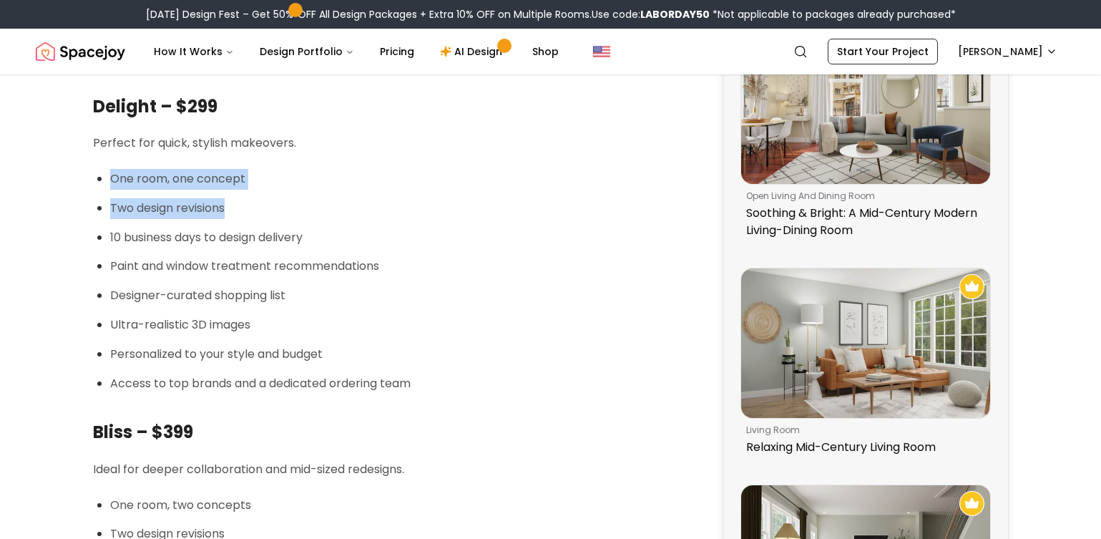 The height and width of the screenshot is (539, 1101). I want to click on strong: Bliss – $399, so click(143, 432).